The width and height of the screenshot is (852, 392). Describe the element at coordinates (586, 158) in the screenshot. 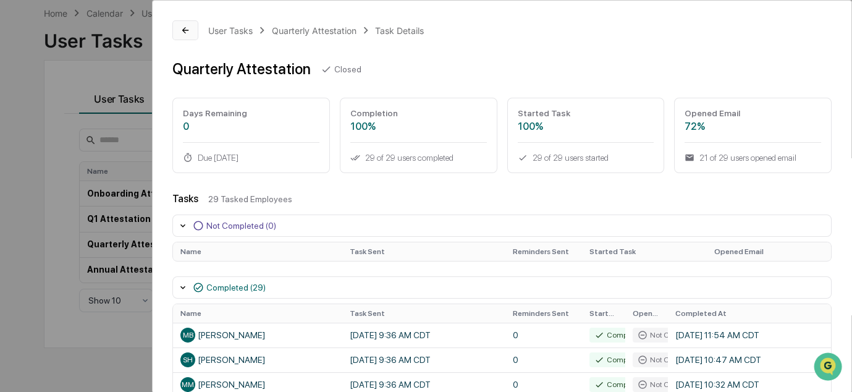

I see `div: 29 of 29 users started` at that location.